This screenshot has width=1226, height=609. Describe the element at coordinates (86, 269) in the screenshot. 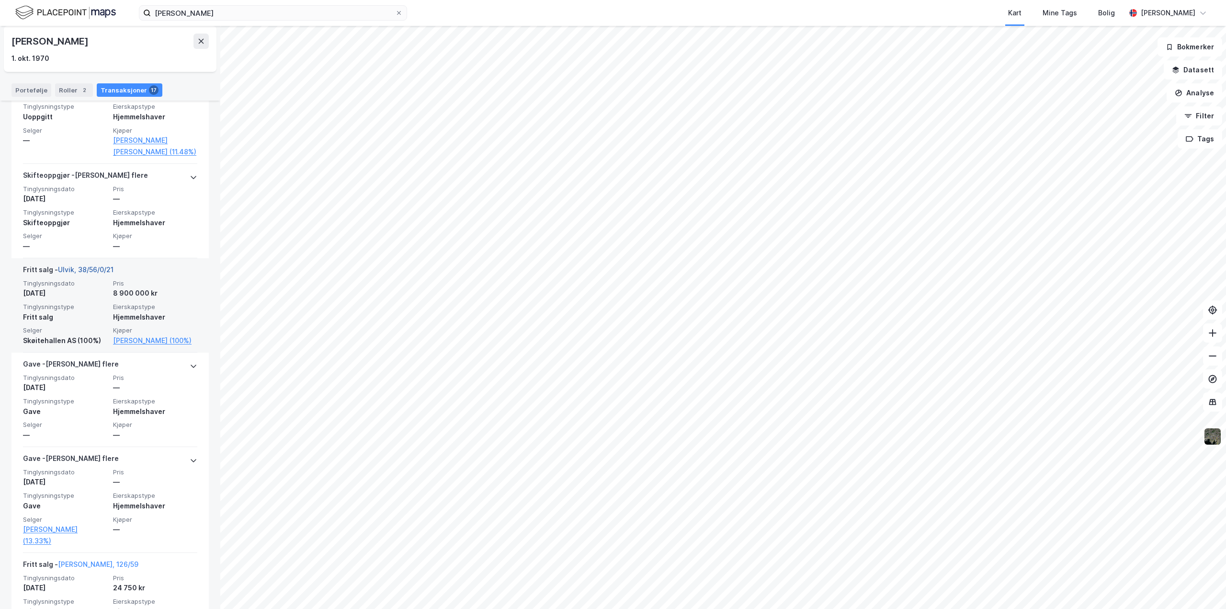

I see `a: Ulvik, 38/56/0/21` at that location.